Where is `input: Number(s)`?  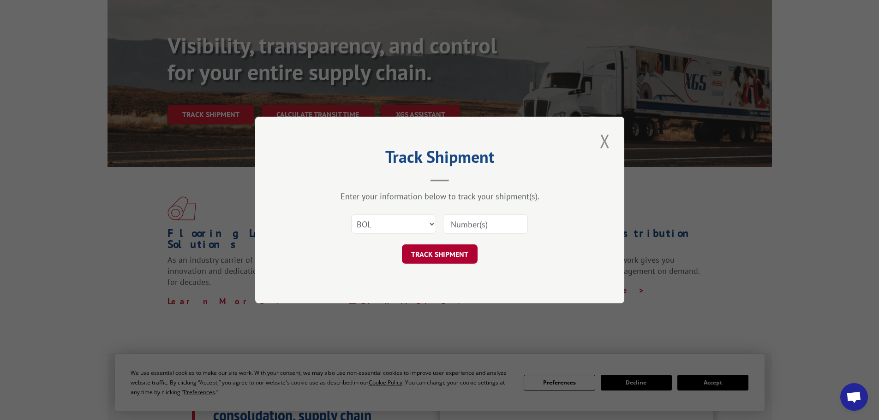
input: Number(s) is located at coordinates (486, 224).